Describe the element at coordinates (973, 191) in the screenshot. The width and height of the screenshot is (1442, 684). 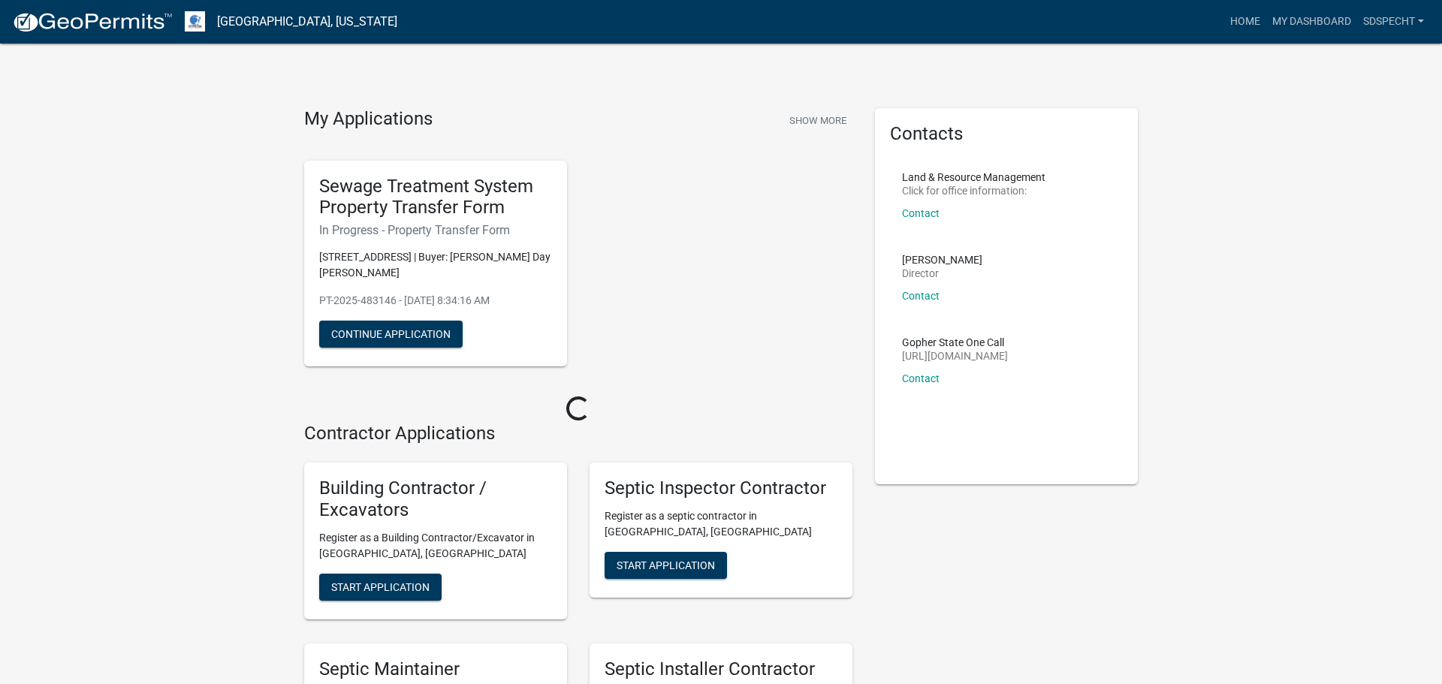
I see `p: Click for office information:` at that location.